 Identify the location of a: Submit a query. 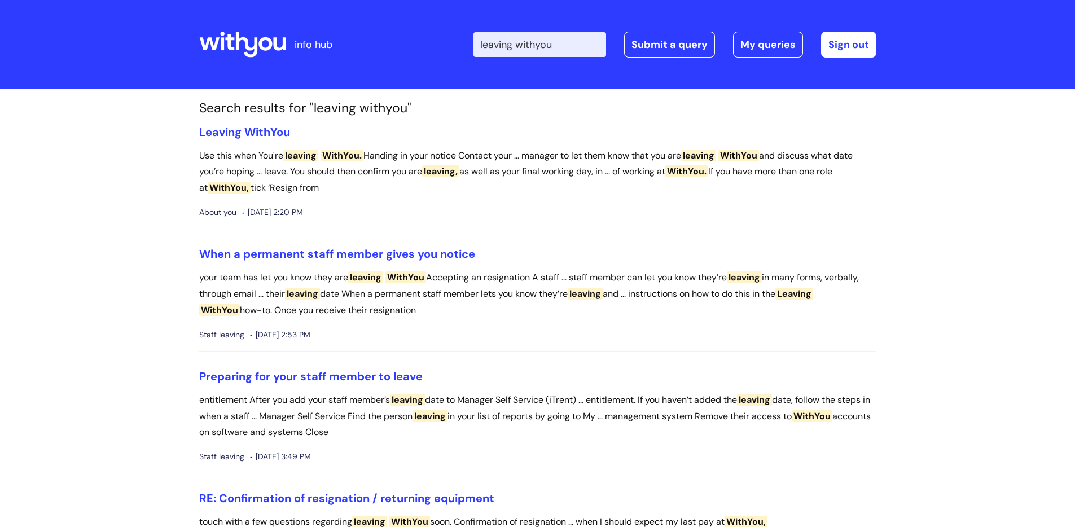
(669, 45).